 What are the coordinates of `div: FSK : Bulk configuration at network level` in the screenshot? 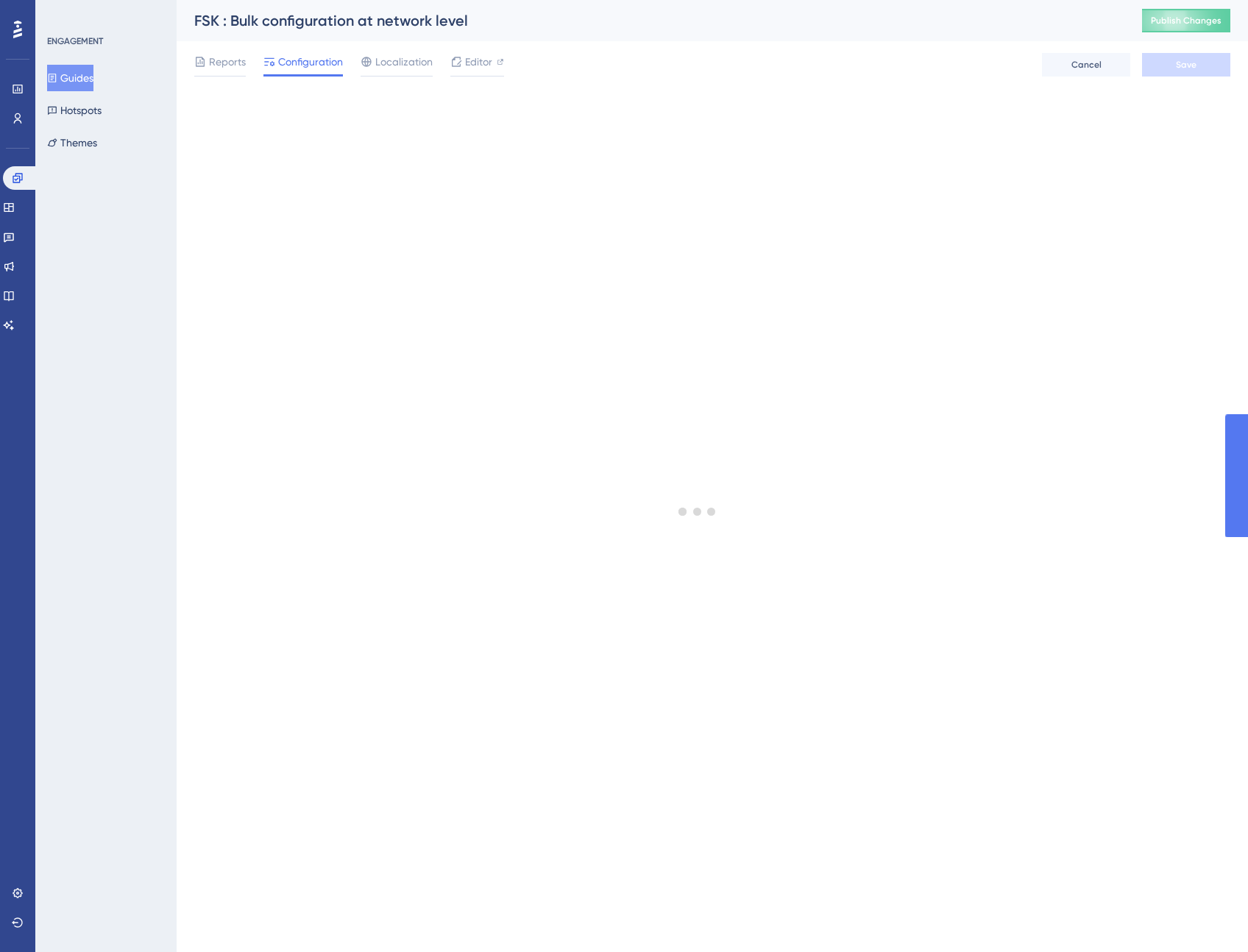 It's located at (650, 21).